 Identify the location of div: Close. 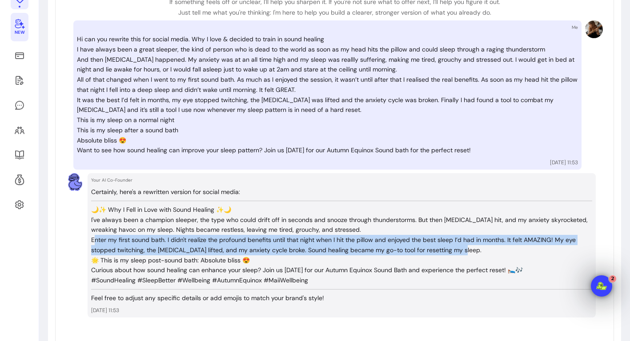
(164, 12).